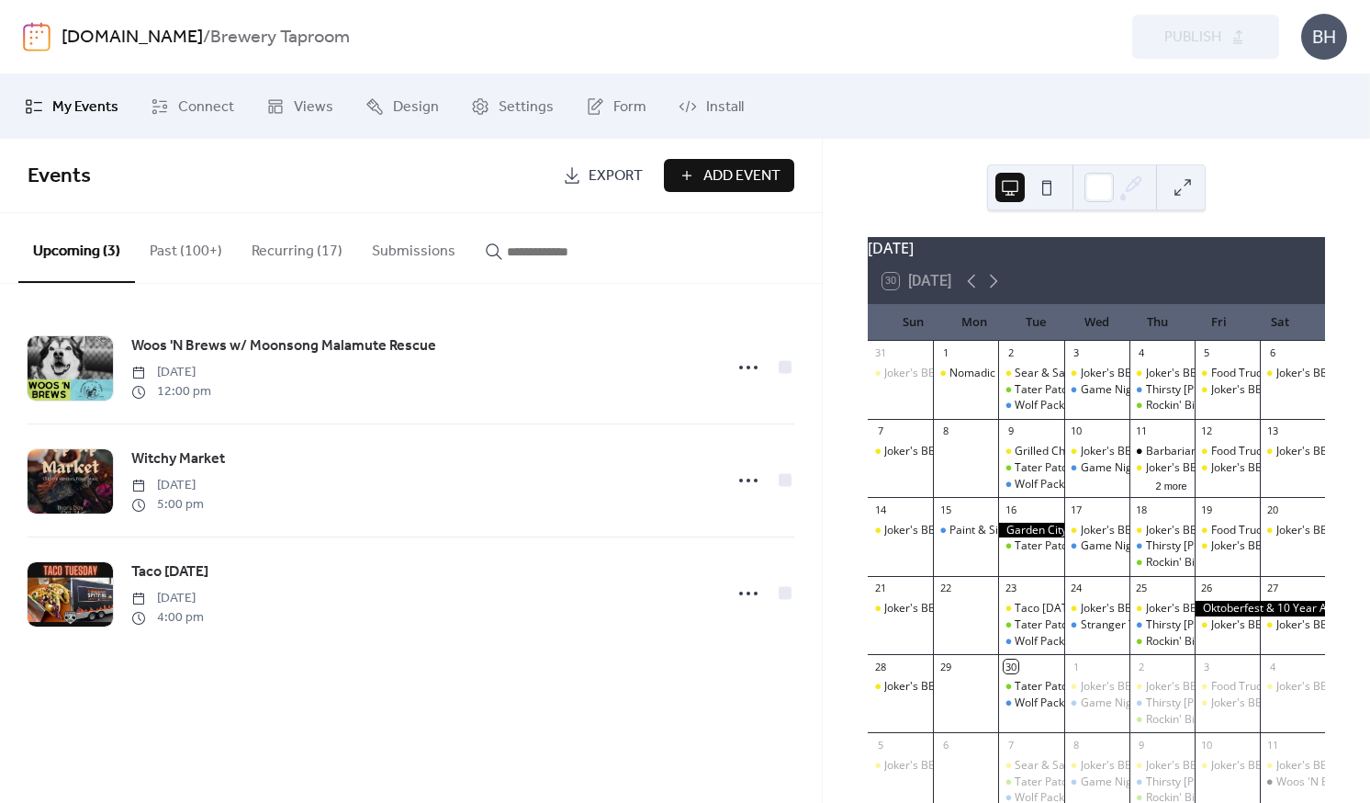 The image size is (1370, 803). Describe the element at coordinates (37, 37) in the screenshot. I see `img: logo` at that location.